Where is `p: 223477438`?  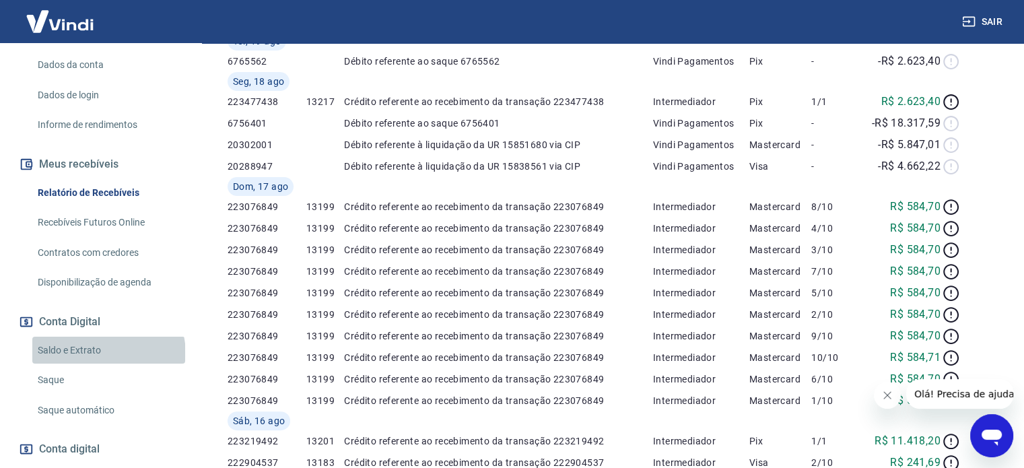 p: 223477438 is located at coordinates (267, 102).